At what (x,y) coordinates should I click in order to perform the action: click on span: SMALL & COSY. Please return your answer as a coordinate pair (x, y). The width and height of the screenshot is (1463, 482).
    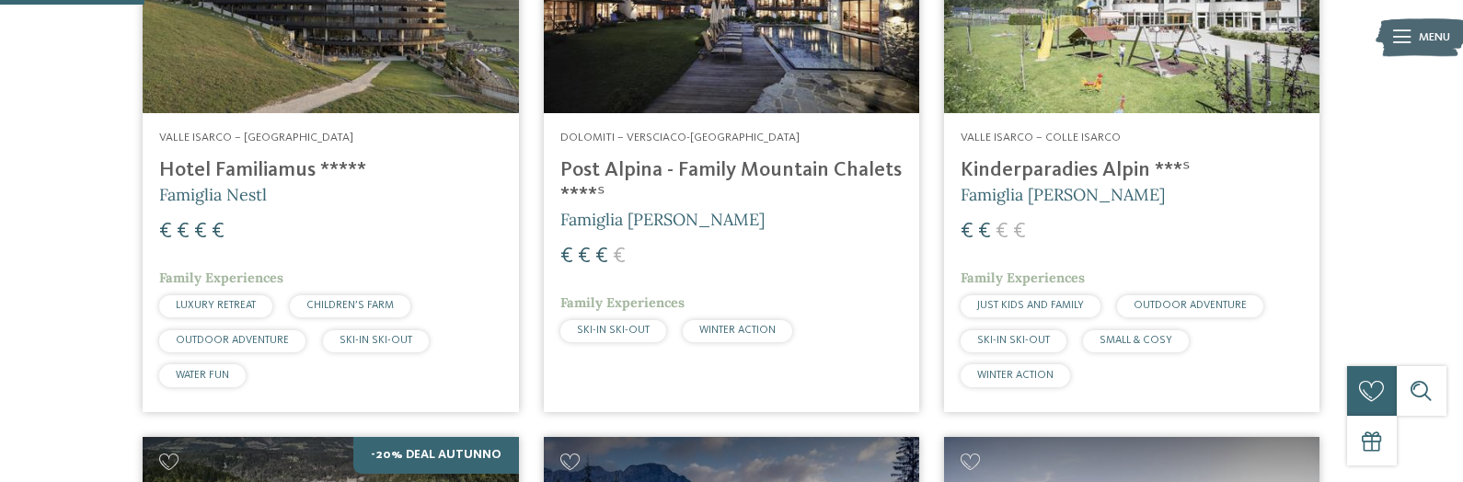
    Looking at the image, I should click on (1136, 341).